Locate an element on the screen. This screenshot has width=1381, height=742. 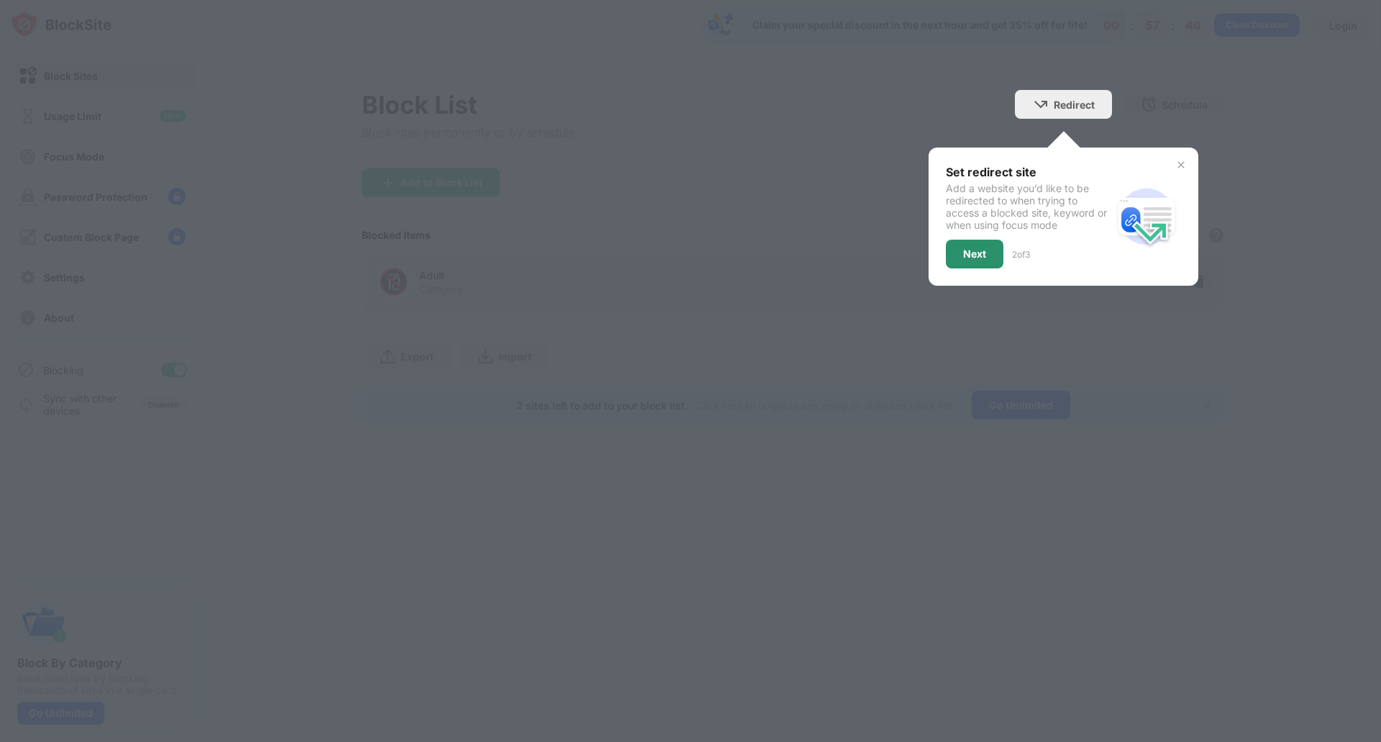
div: Next is located at coordinates (975, 254).